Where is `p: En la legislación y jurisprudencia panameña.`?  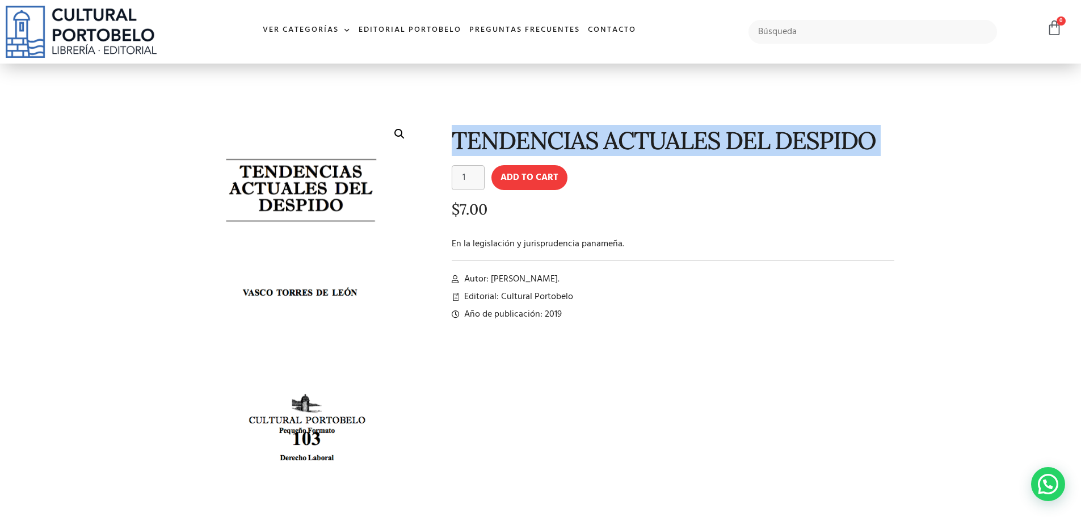 p: En la legislación y jurisprudencia panameña. is located at coordinates (673, 244).